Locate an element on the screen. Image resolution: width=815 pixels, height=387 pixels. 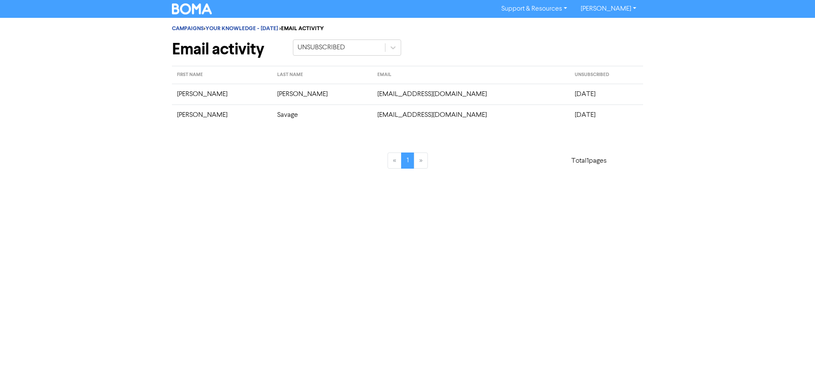
th: LAST NAME is located at coordinates (322, 75).